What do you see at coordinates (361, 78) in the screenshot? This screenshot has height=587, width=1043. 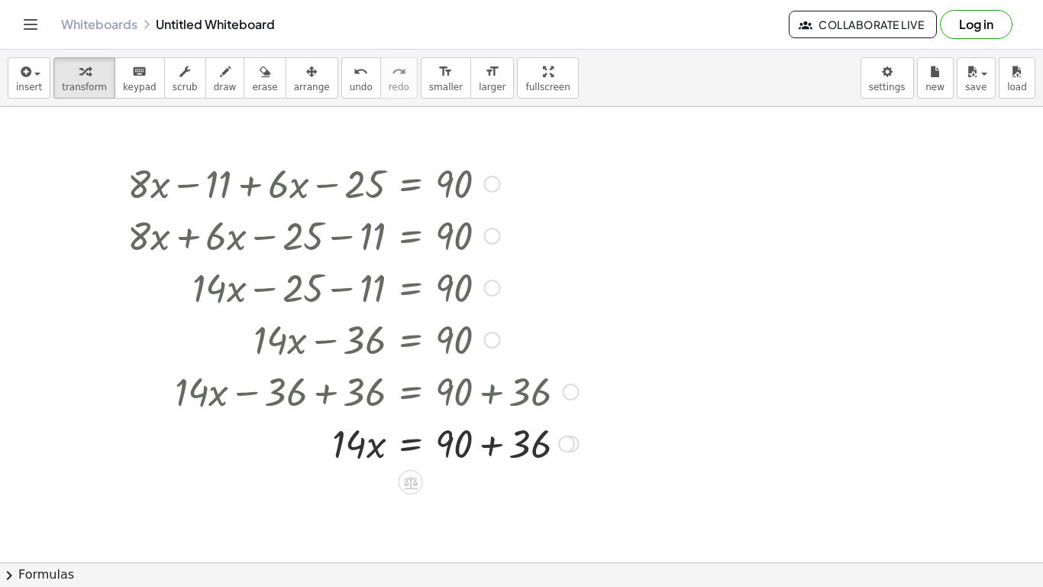 I see `button: undoundo` at bounding box center [361, 78].